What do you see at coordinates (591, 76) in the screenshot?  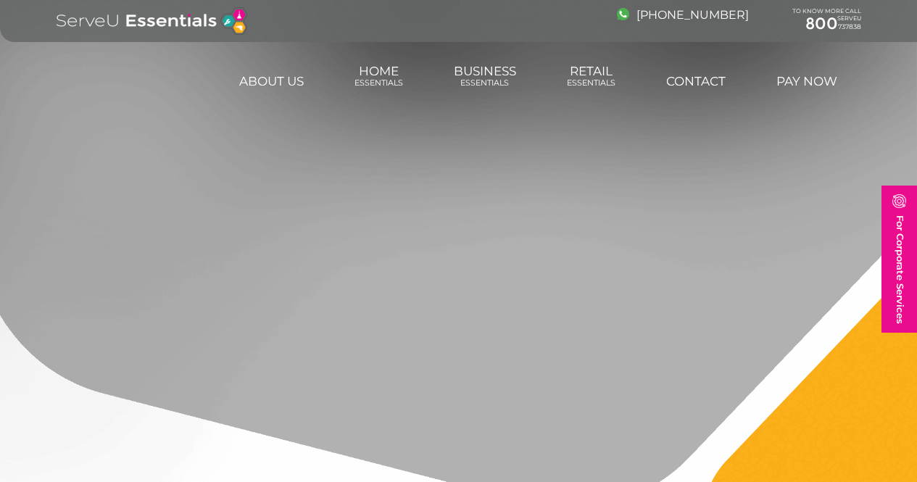 I see `a: RetailEssentials` at bounding box center [591, 76].